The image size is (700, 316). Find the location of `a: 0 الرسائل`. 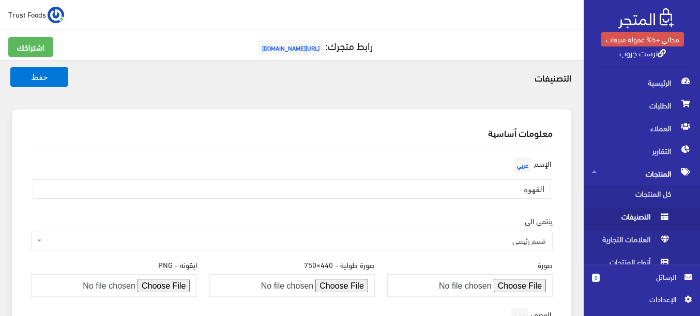

a: 0 الرسائل is located at coordinates (641, 282).